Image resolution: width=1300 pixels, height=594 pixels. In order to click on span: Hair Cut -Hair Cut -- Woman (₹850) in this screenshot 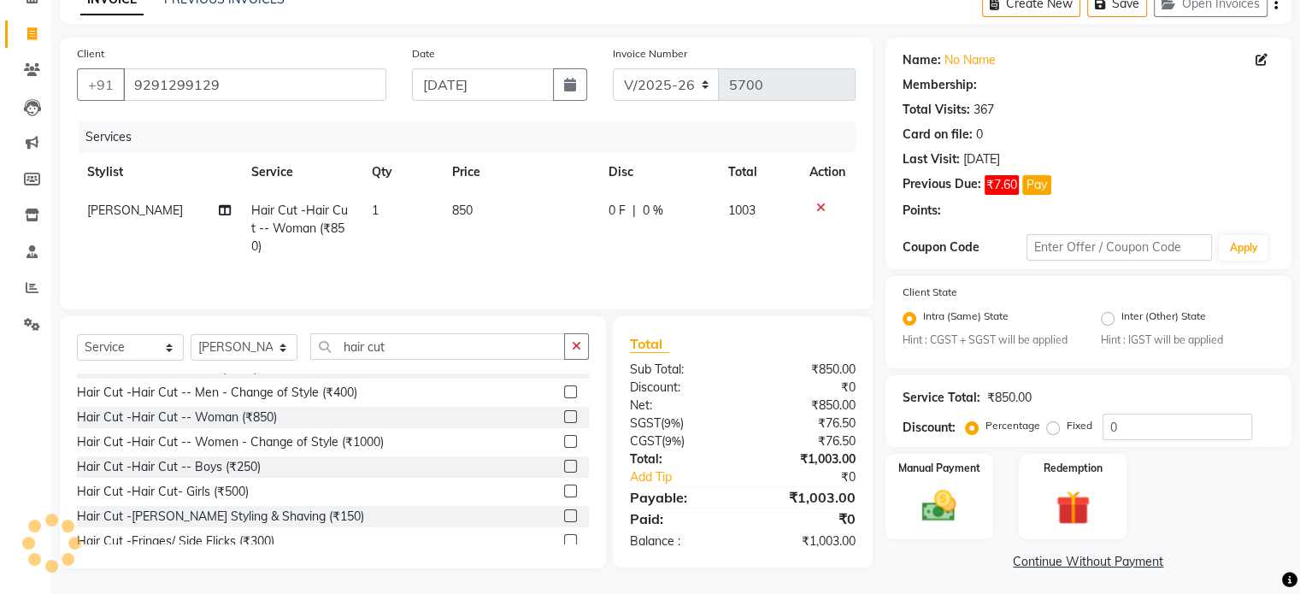, I will do `click(299, 228)`.